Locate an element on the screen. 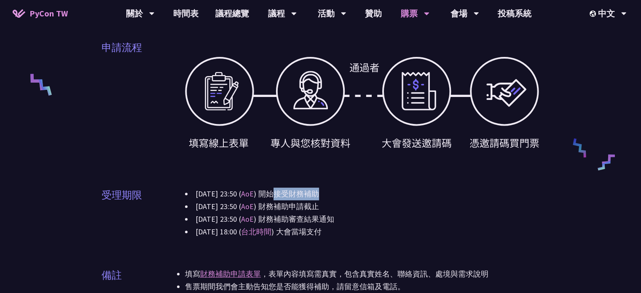 Image resolution: width=641 pixels, height=293 pixels. img: Home icon of PyCon TW 2025 is located at coordinates (19, 13).